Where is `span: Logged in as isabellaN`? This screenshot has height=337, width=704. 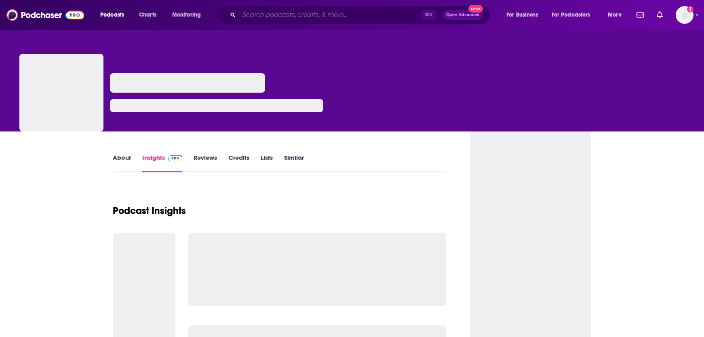
span: Logged in as isabellaN is located at coordinates (685, 15).